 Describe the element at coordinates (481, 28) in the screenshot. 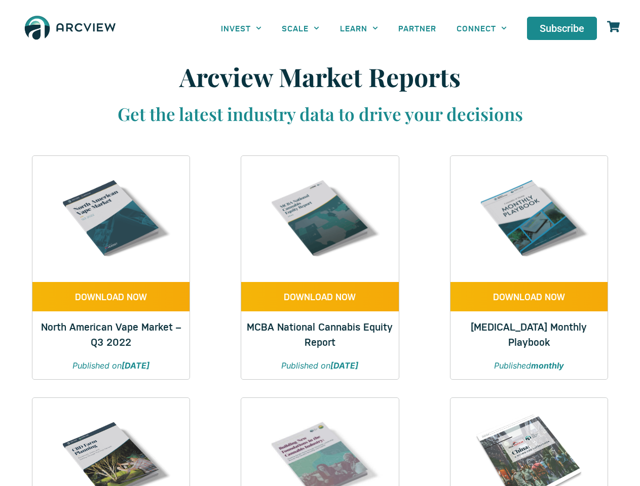

I see `a: CONNECT` at that location.